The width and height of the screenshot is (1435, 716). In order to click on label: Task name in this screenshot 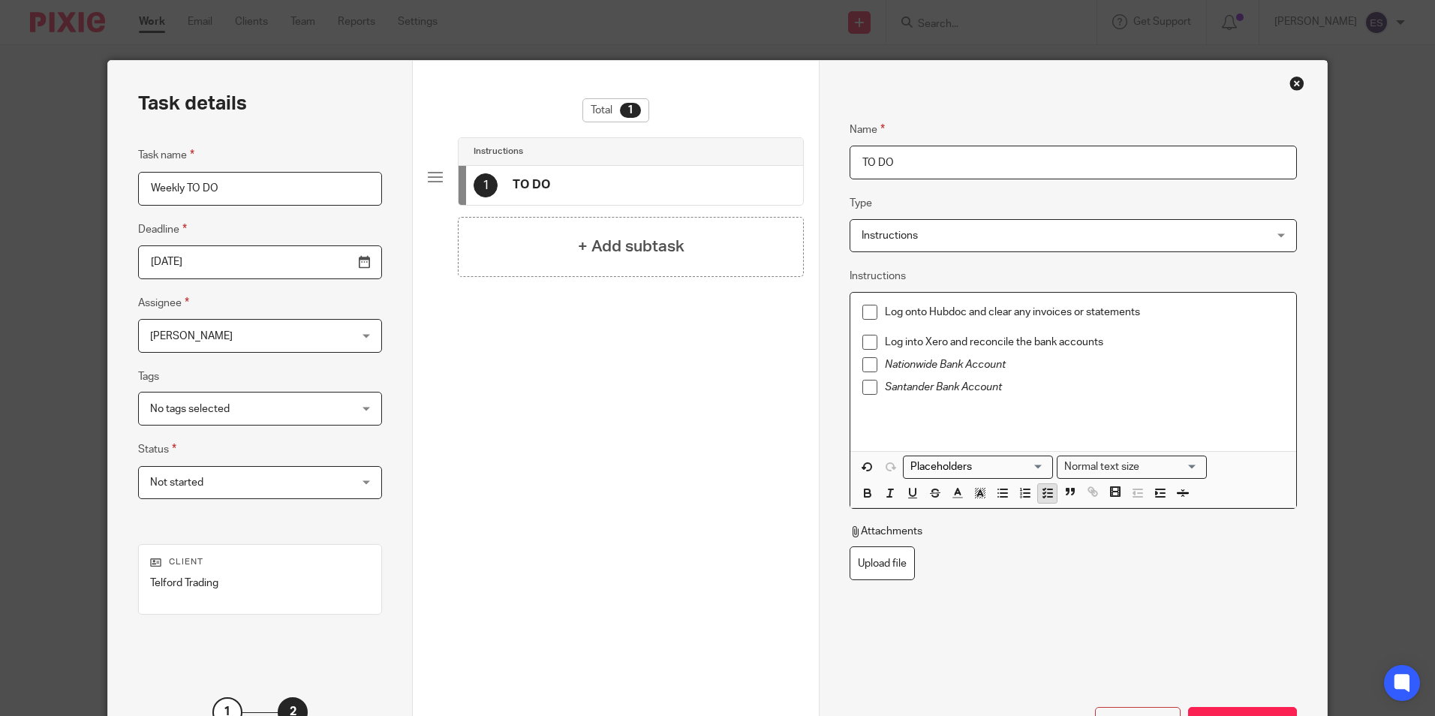, I will do `click(166, 155)`.